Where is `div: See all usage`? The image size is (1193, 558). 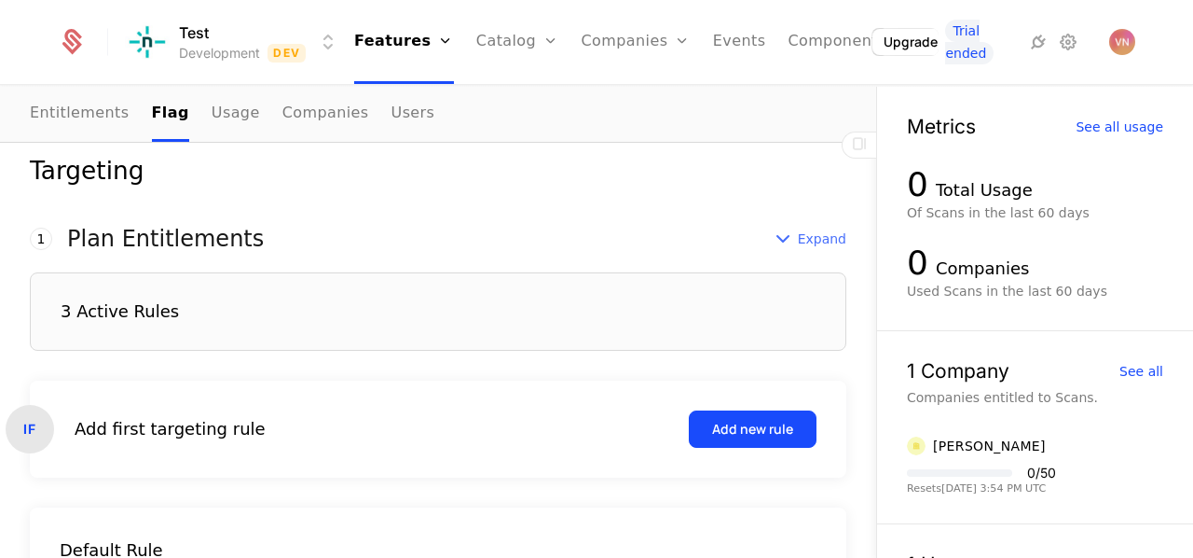
div: See all usage is located at coordinates (1120, 127).